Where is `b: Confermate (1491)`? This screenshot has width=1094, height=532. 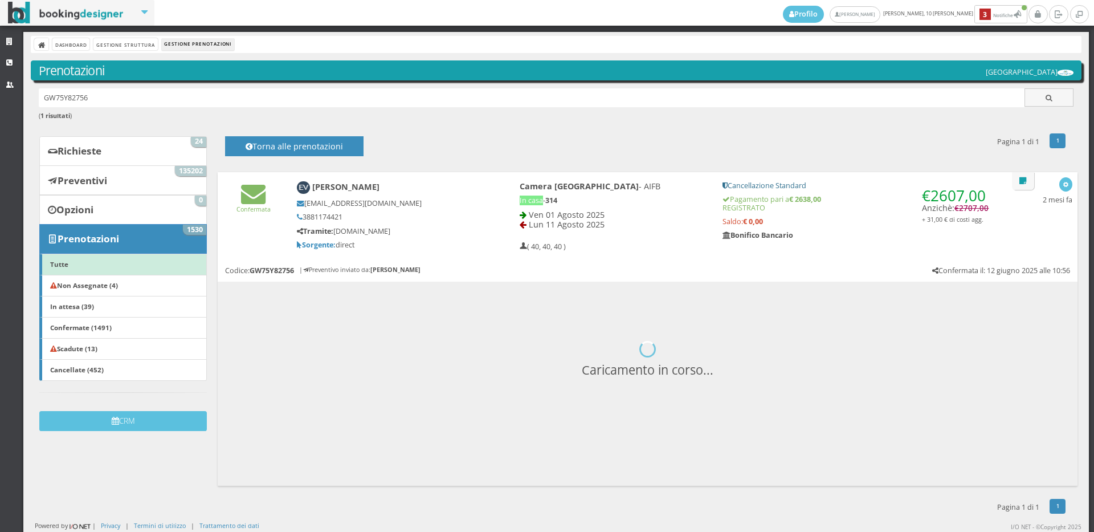 b: Confermate (1491) is located at coordinates (81, 327).